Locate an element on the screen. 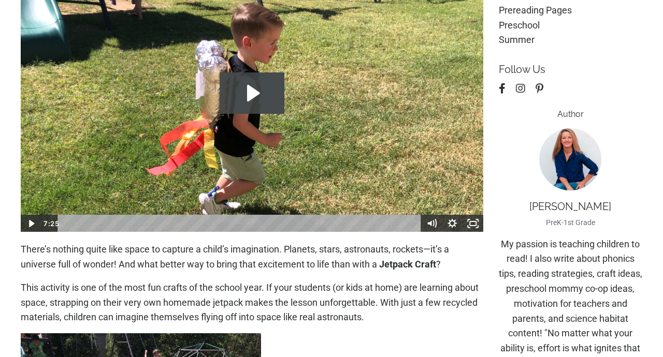  button: Play Video: file-uploads/sites/2147505858/video/5028317-d64c-0eda-36ff-37862cfbe5af_Space_Day_21-... is located at coordinates (252, 93).